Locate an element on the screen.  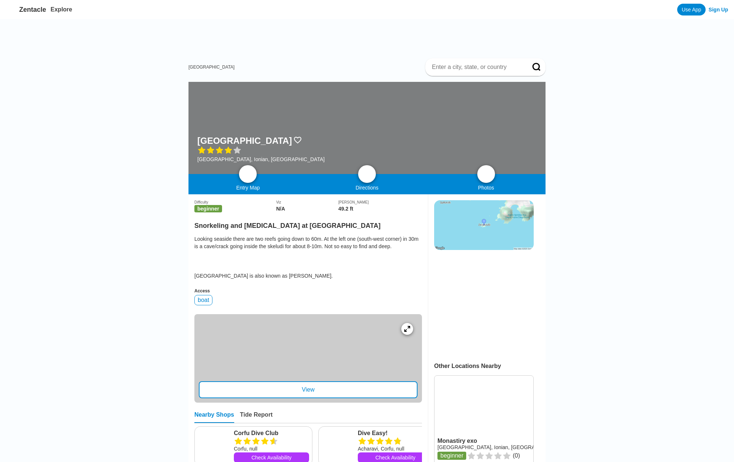
div: boat is located at coordinates (203, 300).